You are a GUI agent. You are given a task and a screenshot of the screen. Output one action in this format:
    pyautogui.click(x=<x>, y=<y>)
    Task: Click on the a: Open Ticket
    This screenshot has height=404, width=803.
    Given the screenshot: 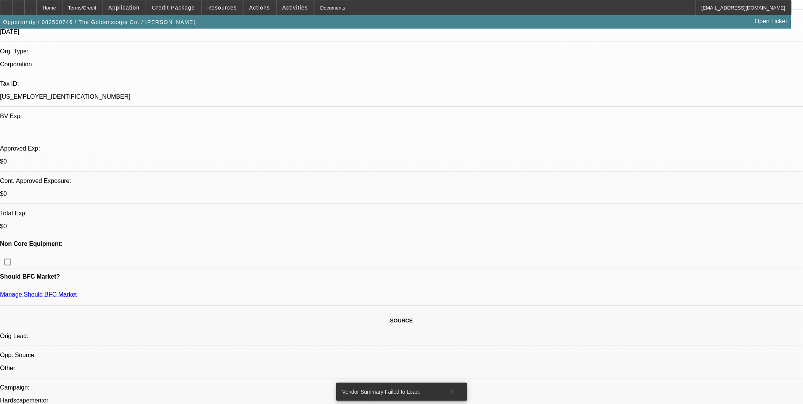 What is the action you would take?
    pyautogui.click(x=771, y=21)
    